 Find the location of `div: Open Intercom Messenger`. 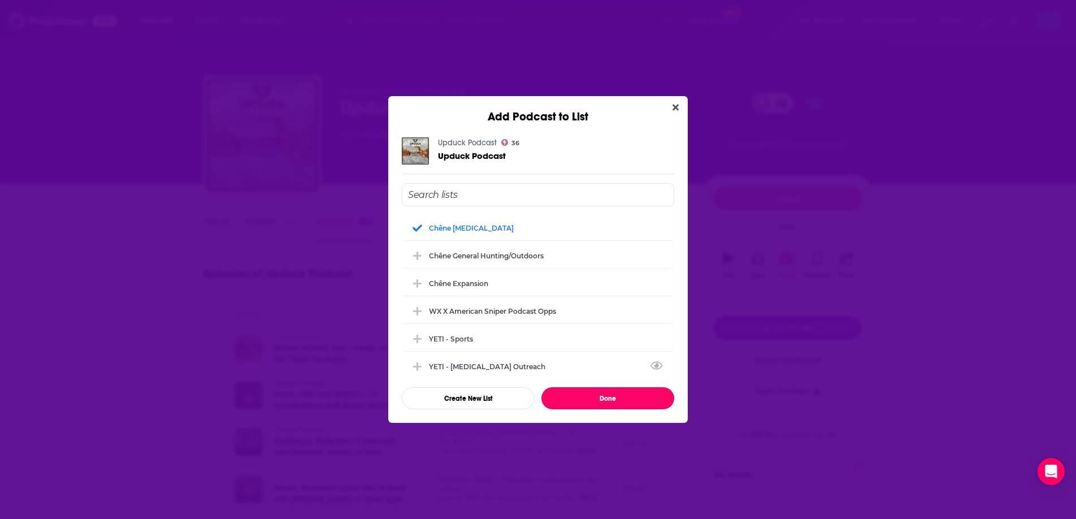

div: Open Intercom Messenger is located at coordinates (1051, 471).